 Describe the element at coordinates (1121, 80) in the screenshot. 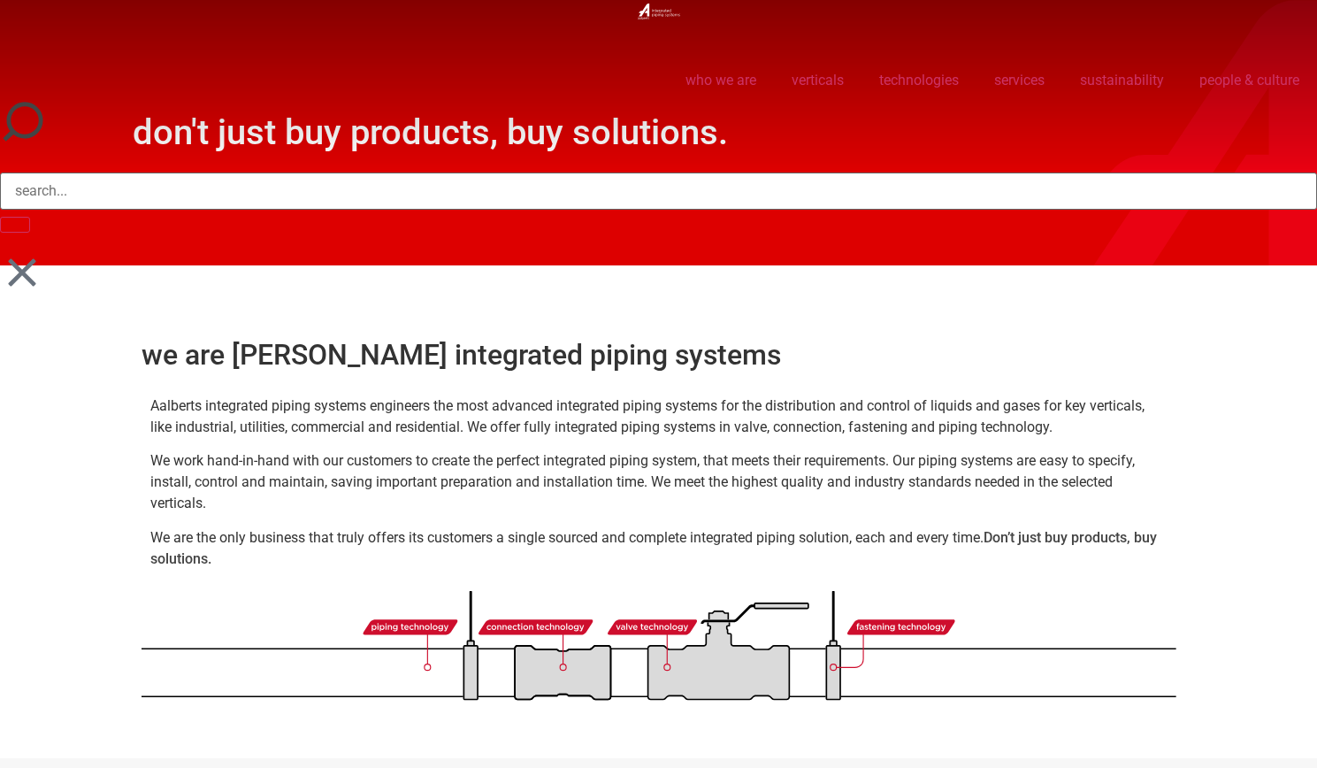

I see `a: sustainability` at that location.